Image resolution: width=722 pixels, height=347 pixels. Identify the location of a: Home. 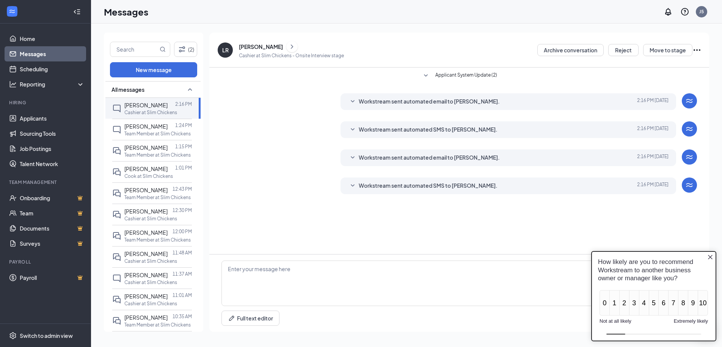
(52, 39).